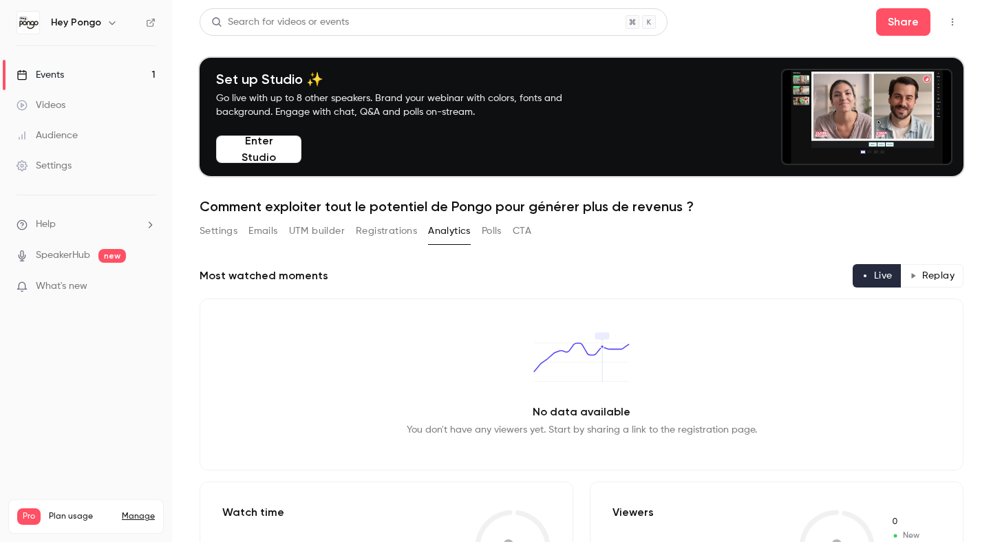 The height and width of the screenshot is (542, 991). What do you see at coordinates (582, 206) in the screenshot?
I see `h1: Comment exploiter tout le potentiel de Pongo pour générer plus de revenus ?` at bounding box center [582, 206].